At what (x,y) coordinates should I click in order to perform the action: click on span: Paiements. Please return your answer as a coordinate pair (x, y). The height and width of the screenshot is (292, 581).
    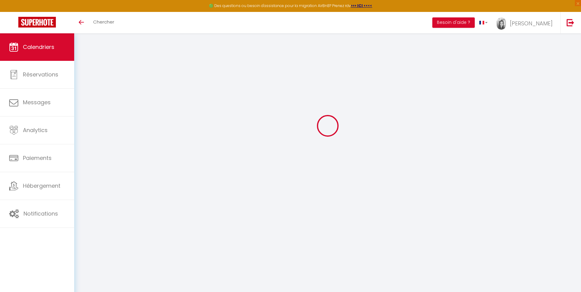
    Looking at the image, I should click on (37, 158).